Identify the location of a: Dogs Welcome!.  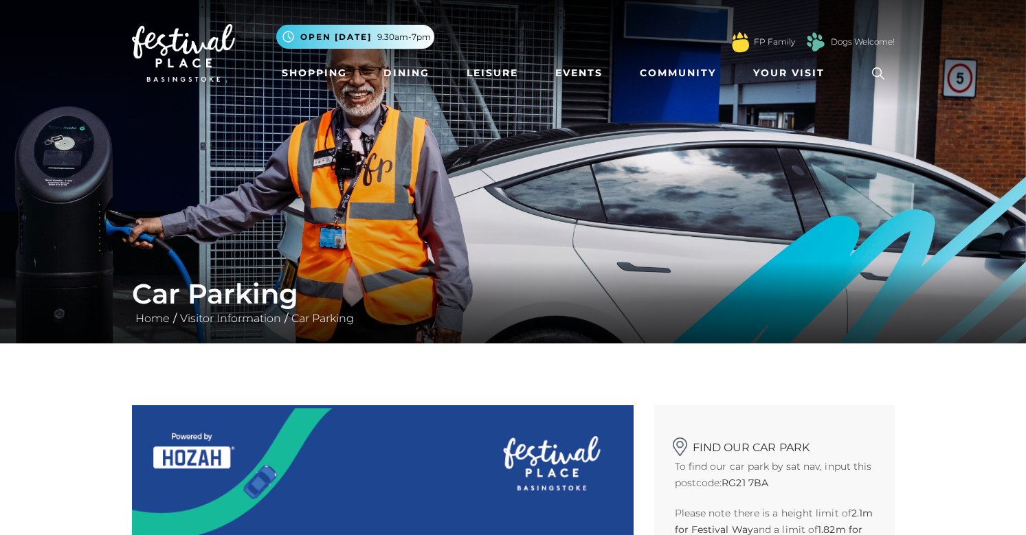
(863, 42).